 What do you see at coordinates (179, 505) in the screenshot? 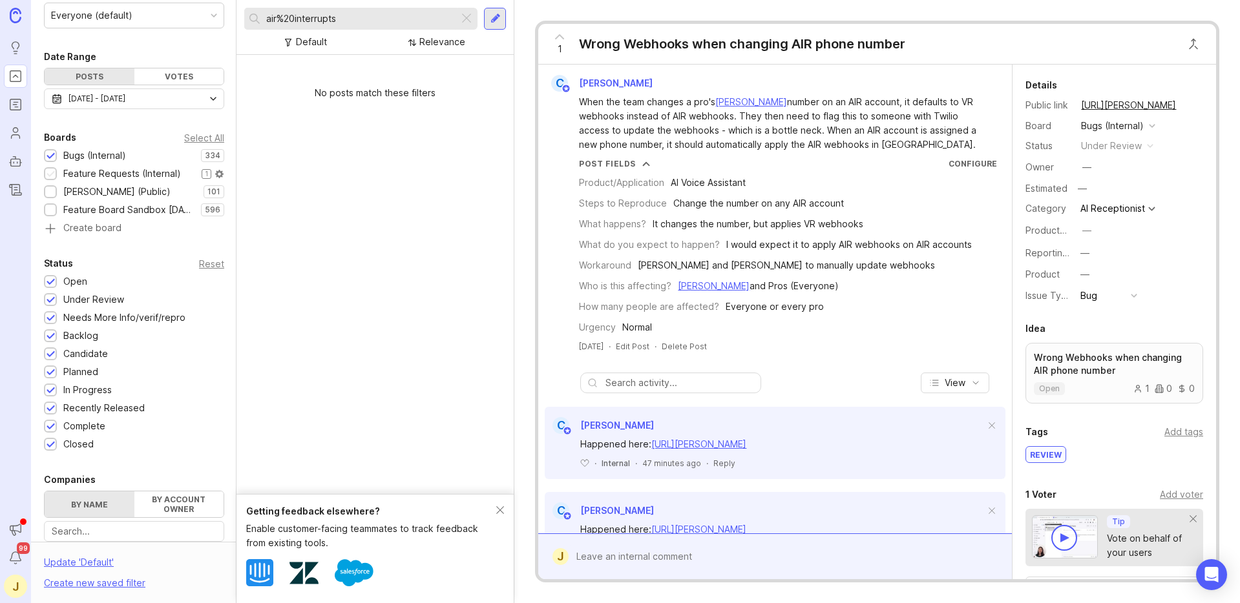
I see `label: By account owner` at bounding box center [179, 505].